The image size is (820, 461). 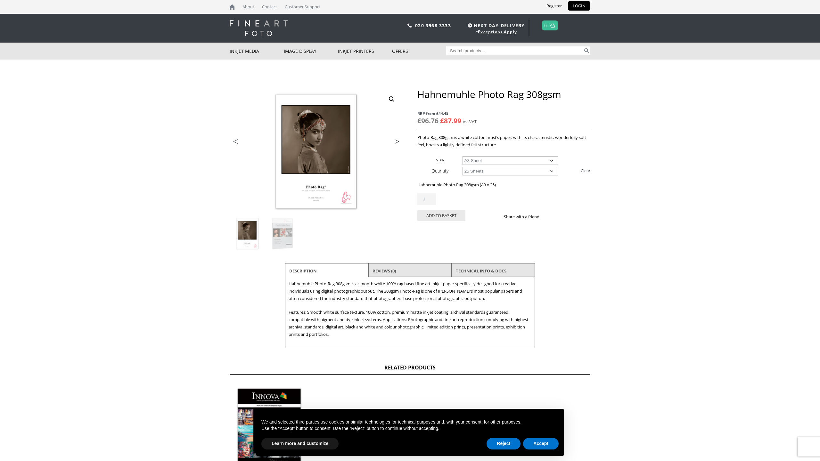 I want to click on a: Inkjet Media, so click(x=257, y=51).